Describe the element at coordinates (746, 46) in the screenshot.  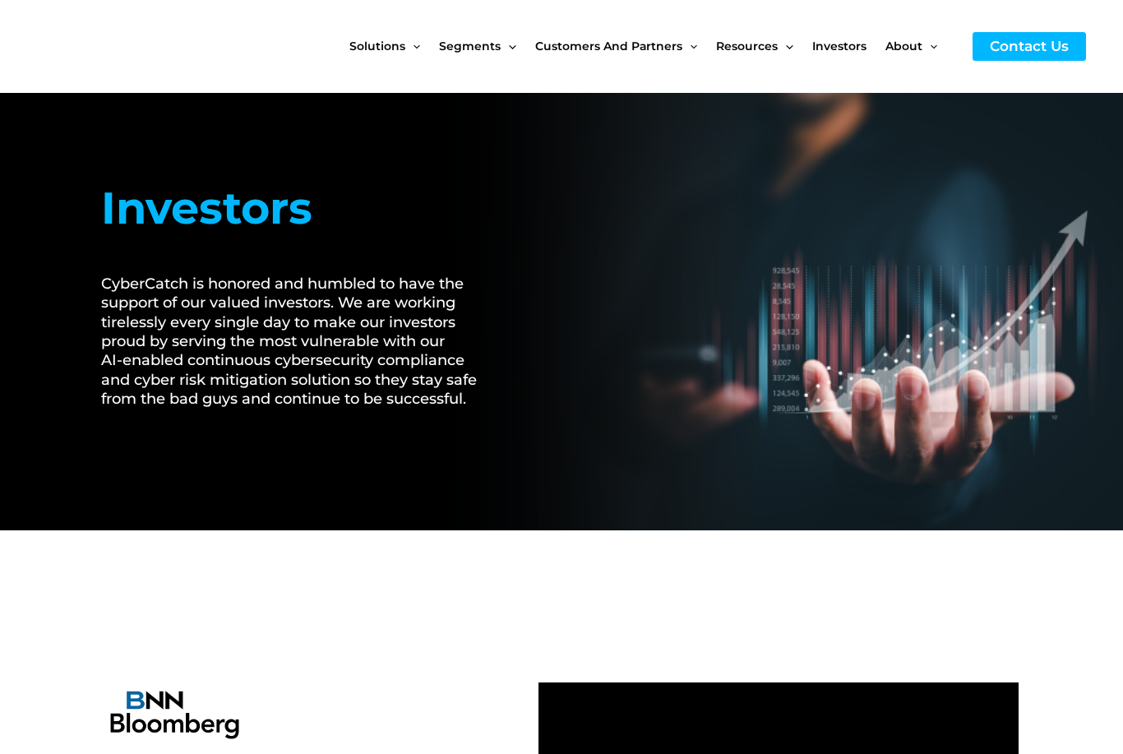
I see `span: Resources` at that location.